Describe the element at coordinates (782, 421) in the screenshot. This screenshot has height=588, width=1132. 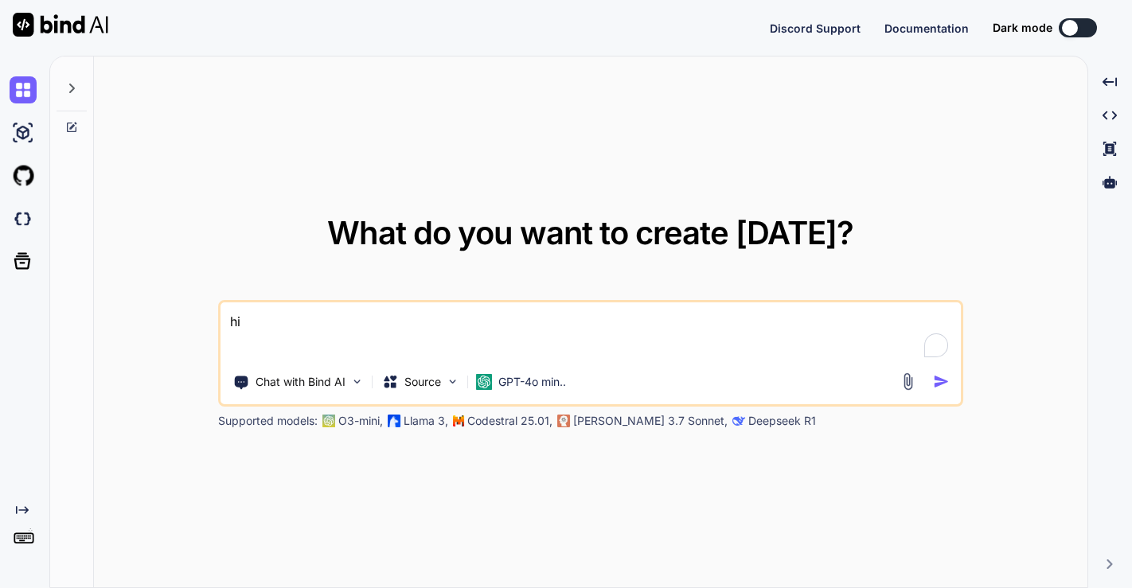
I see `p: Deepseek R1` at that location.